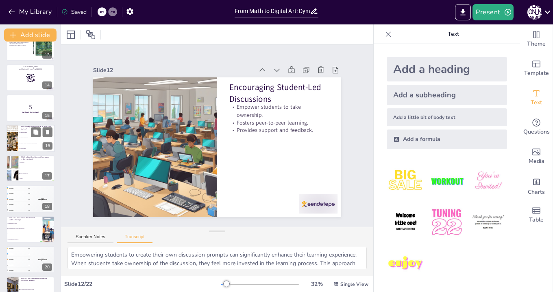 The height and width of the screenshot is (292, 553). I want to click on p: Go to, so click(31, 67).